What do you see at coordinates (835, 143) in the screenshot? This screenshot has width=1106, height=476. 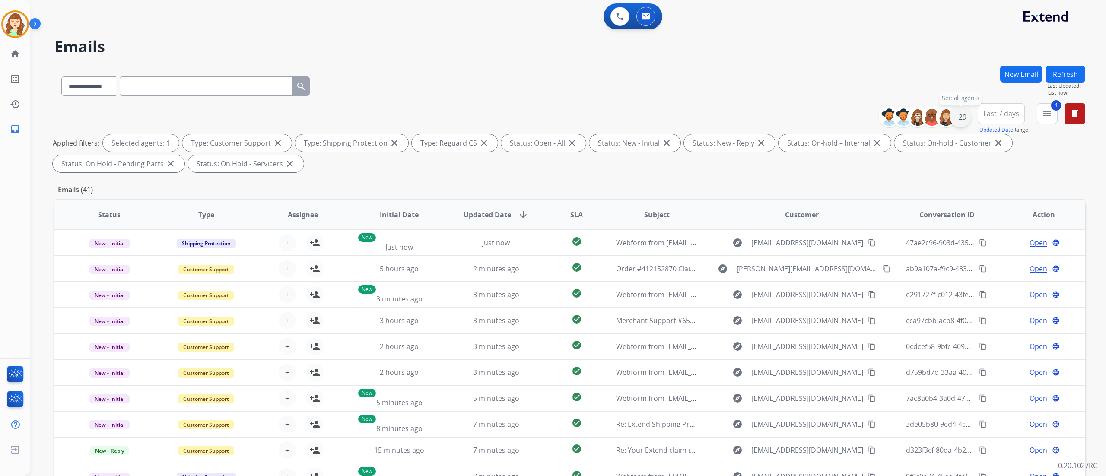 I see `div: Status: On-hold – Internal` at bounding box center [835, 143].